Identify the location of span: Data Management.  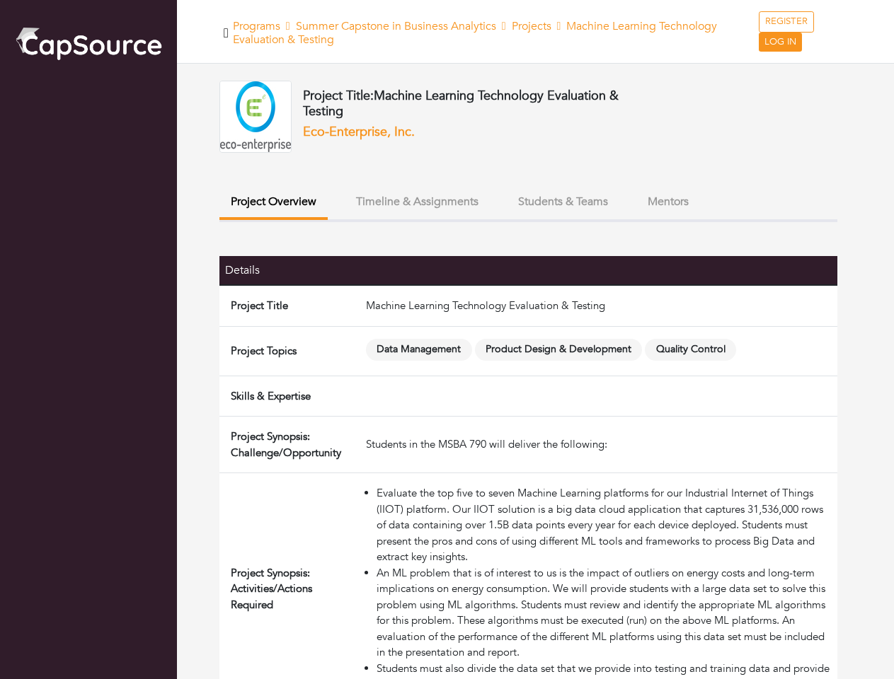
(419, 350).